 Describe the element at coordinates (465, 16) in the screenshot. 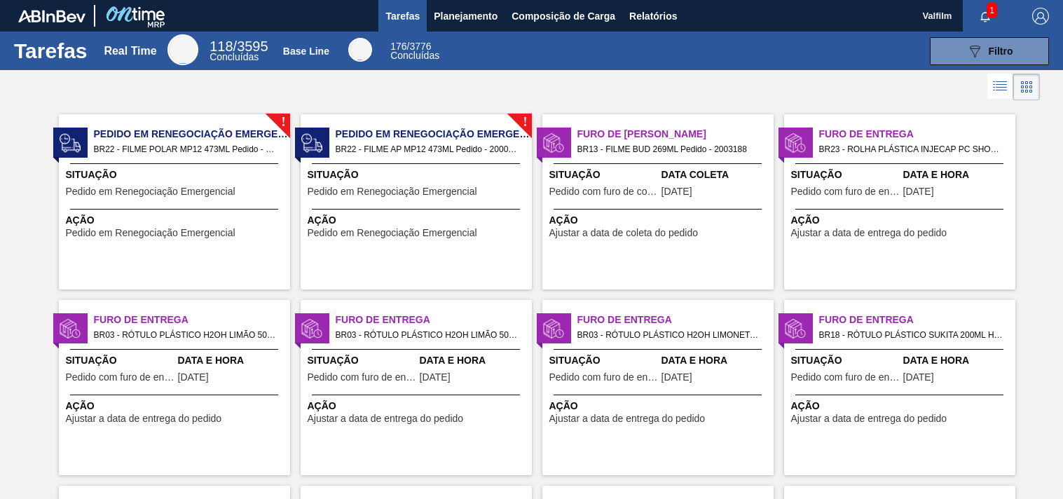

I see `span: Planejamento` at that location.